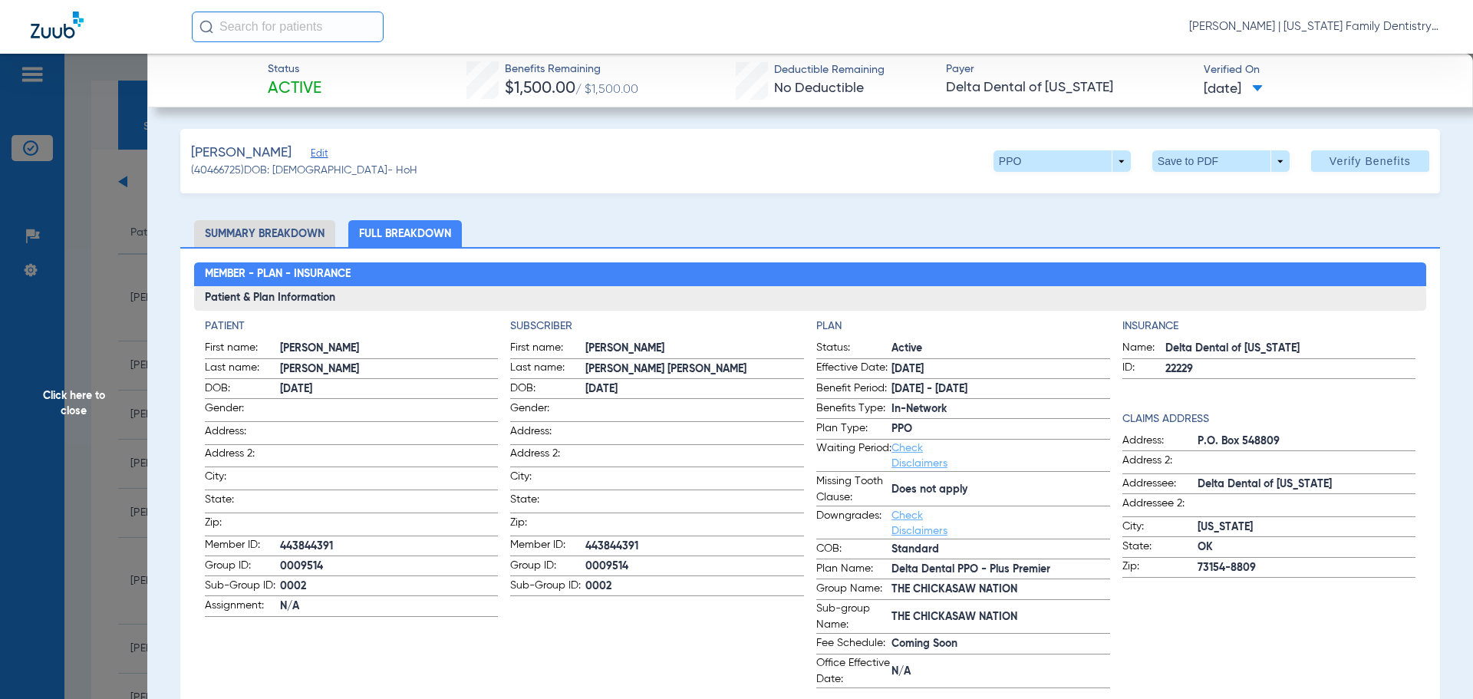  Describe the element at coordinates (854, 410) in the screenshot. I see `span: Benefits Type:` at that location.